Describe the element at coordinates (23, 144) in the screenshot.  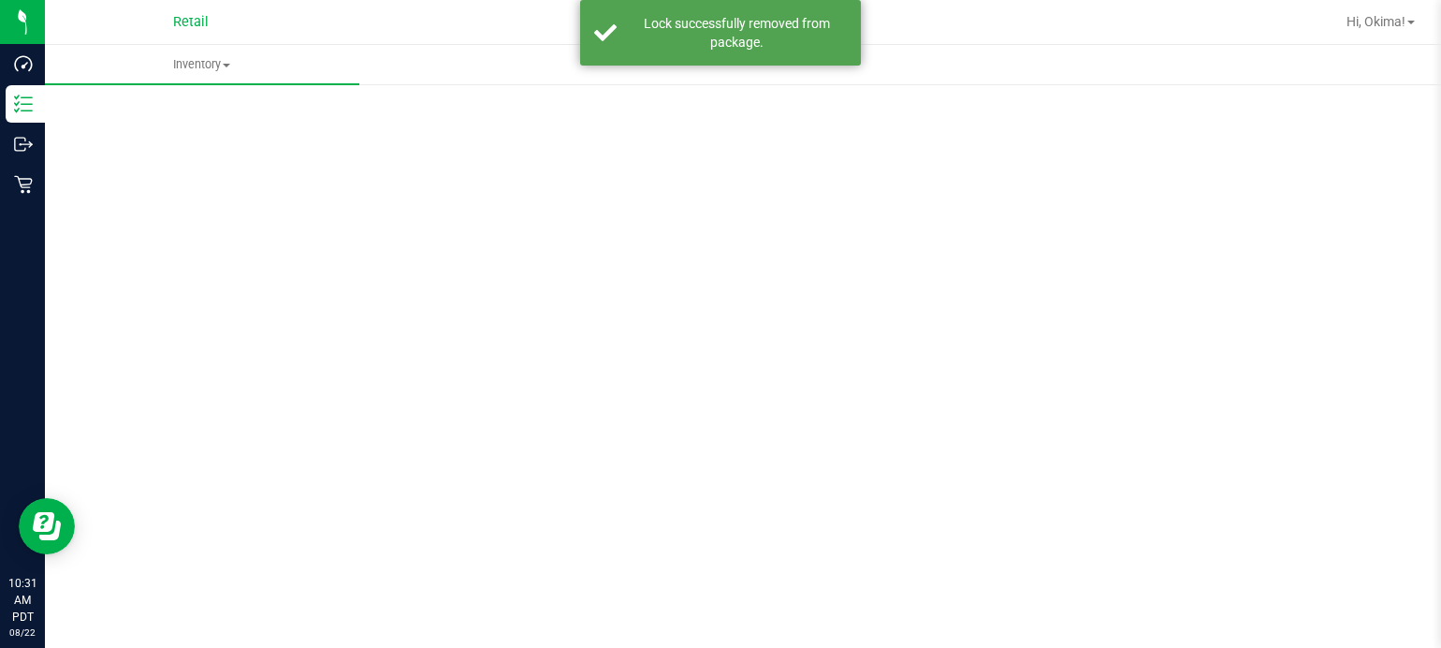
I see `inline-svg: Outbound` at that location.